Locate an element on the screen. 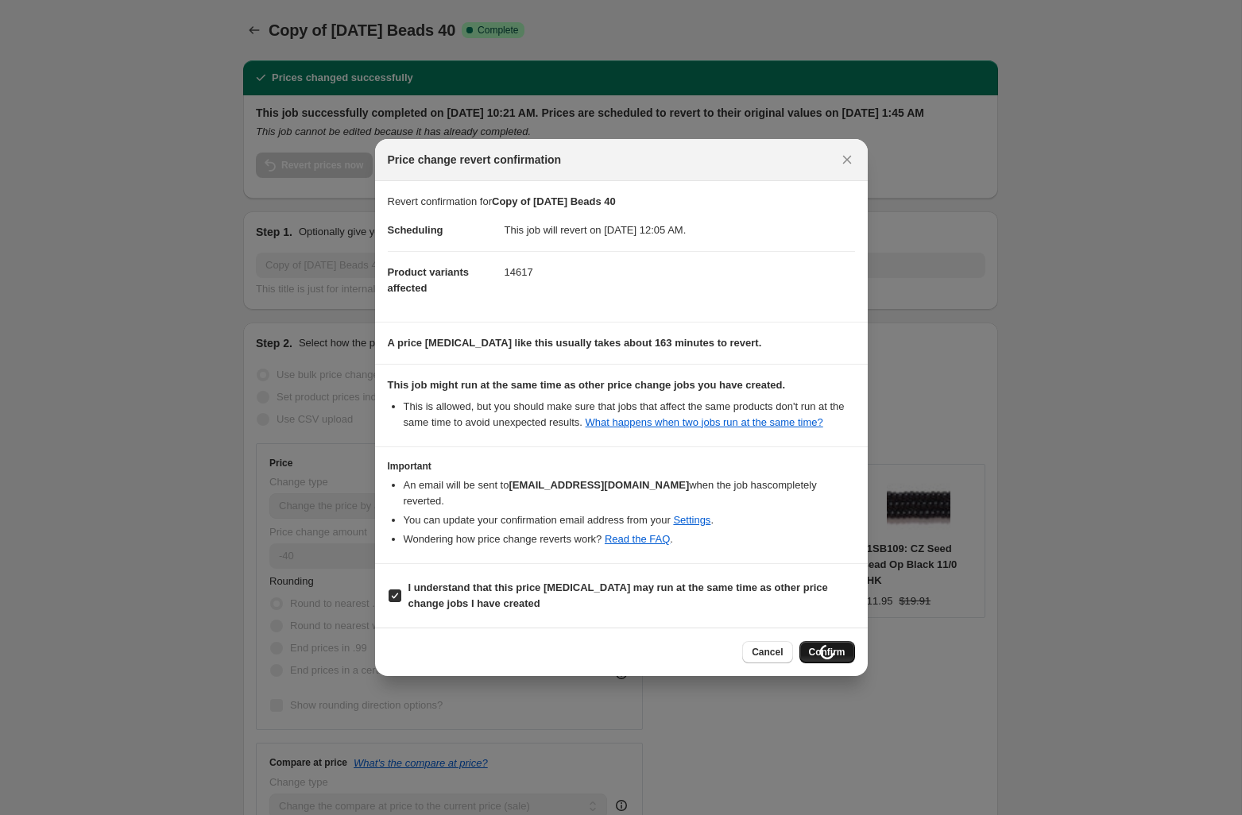 Image resolution: width=1242 pixels, height=815 pixels. p: Revert confirmation for is located at coordinates (621, 202).